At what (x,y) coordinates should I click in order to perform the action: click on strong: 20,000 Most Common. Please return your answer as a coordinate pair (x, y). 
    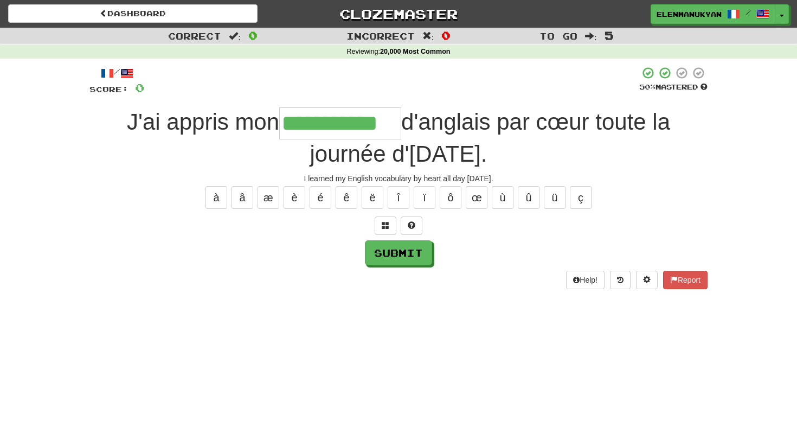
    Looking at the image, I should click on (415, 52).